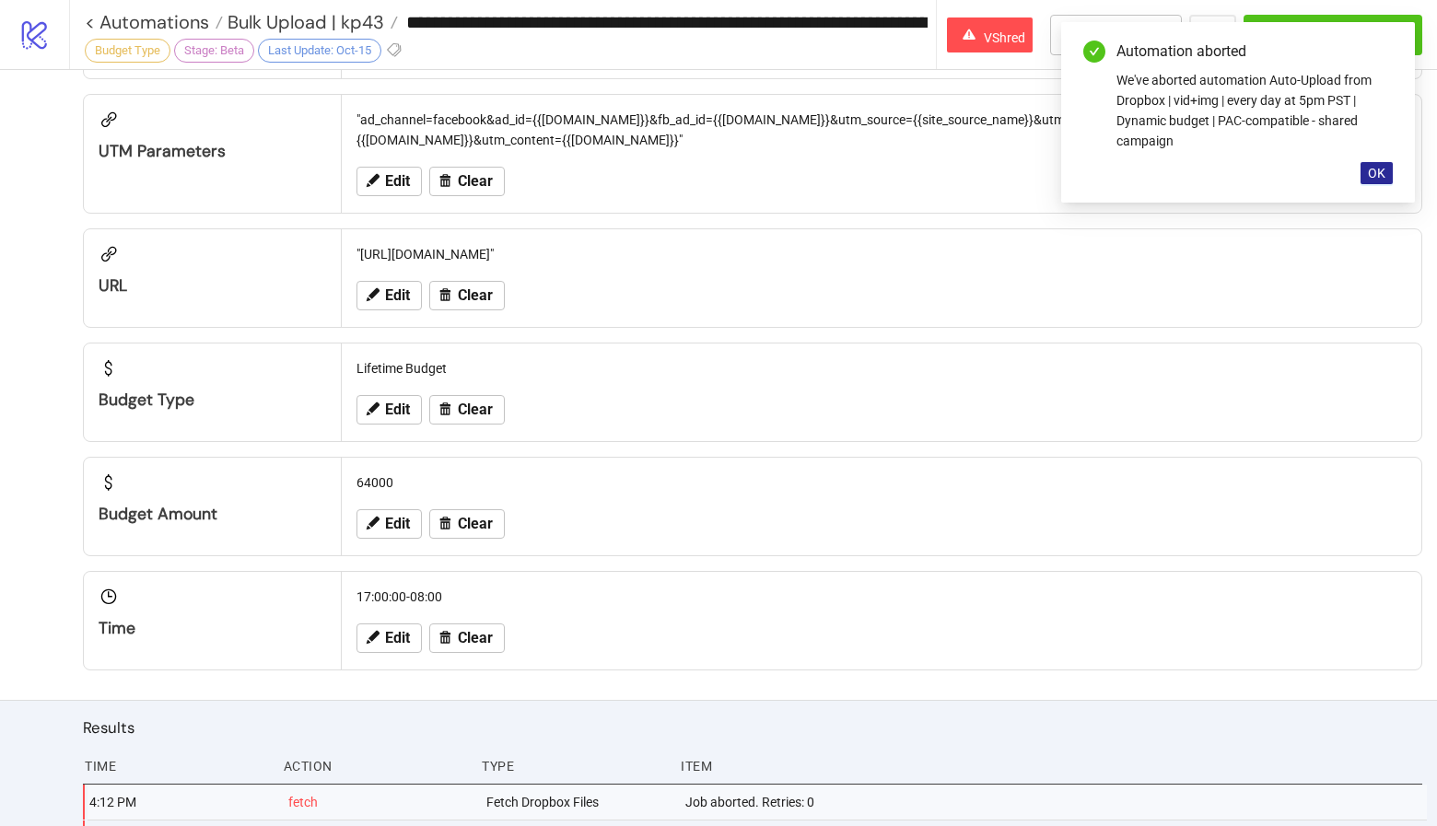 The image size is (1437, 826). Describe the element at coordinates (1055, 802) in the screenshot. I see `div: Job aborted. Retries: 0` at that location.